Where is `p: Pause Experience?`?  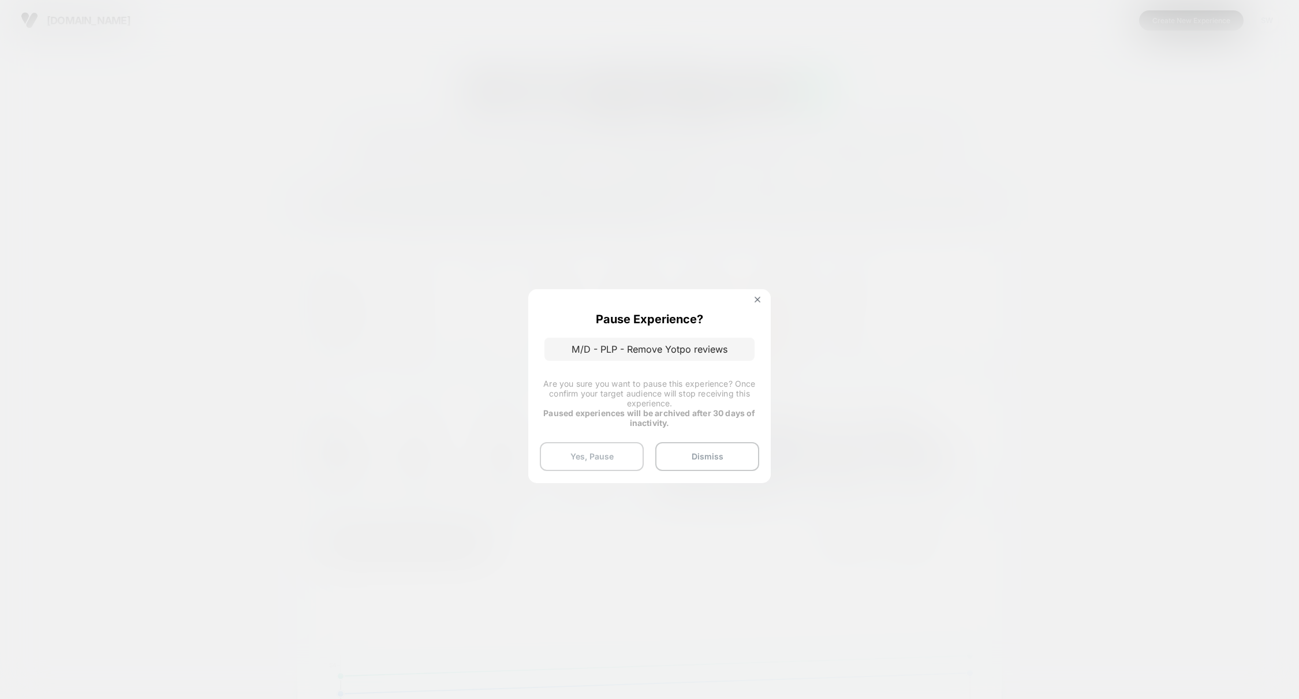
p: Pause Experience? is located at coordinates (649, 319).